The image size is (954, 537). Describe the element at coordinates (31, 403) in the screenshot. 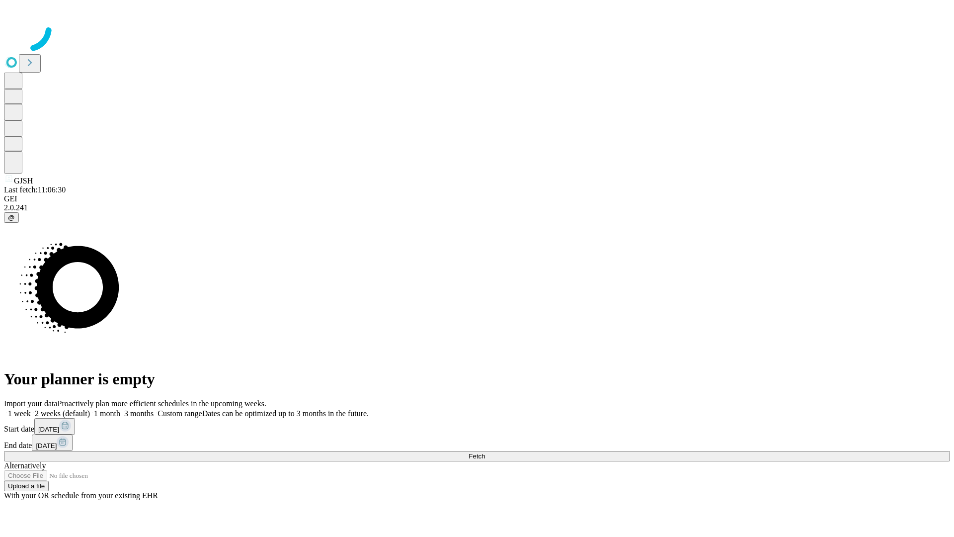

I see `span: Import your data` at that location.